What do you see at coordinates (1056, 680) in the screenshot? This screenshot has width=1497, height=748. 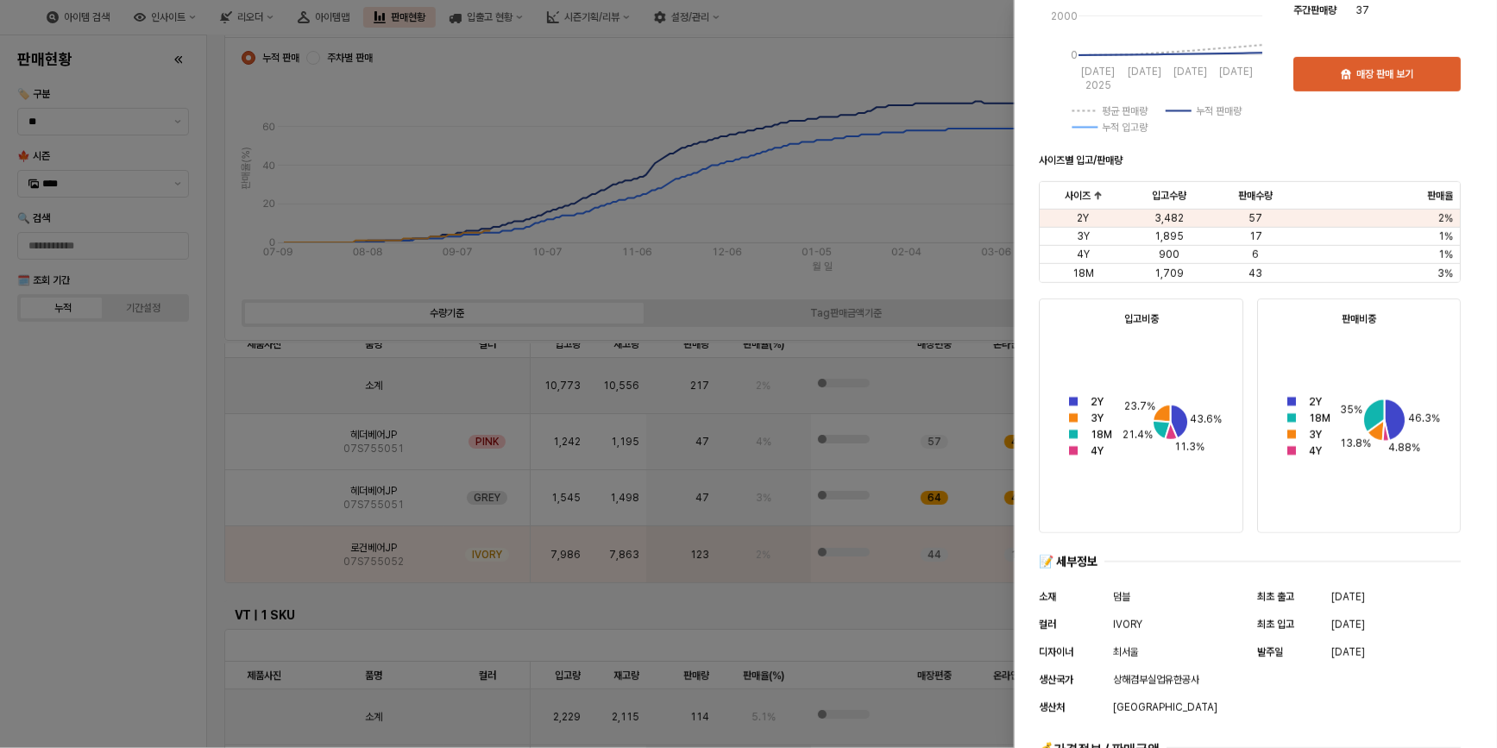 I see `span: 생산국가` at bounding box center [1056, 680].